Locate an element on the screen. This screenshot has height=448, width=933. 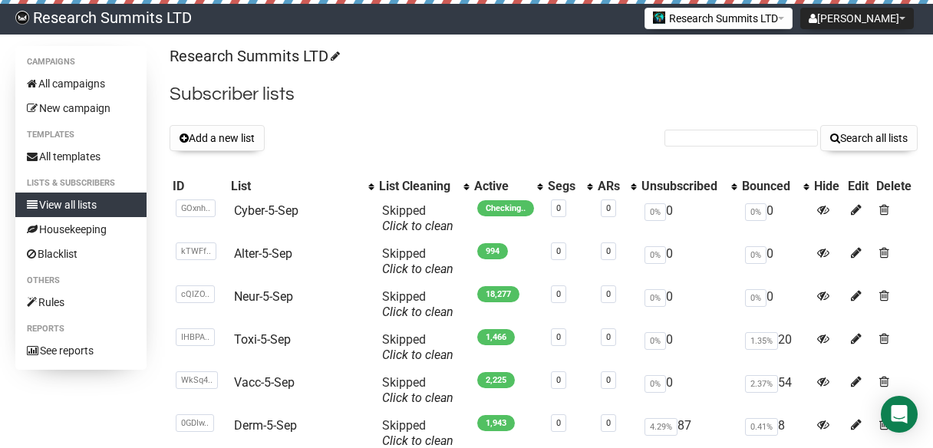
span: kTWFf.. is located at coordinates (196, 251).